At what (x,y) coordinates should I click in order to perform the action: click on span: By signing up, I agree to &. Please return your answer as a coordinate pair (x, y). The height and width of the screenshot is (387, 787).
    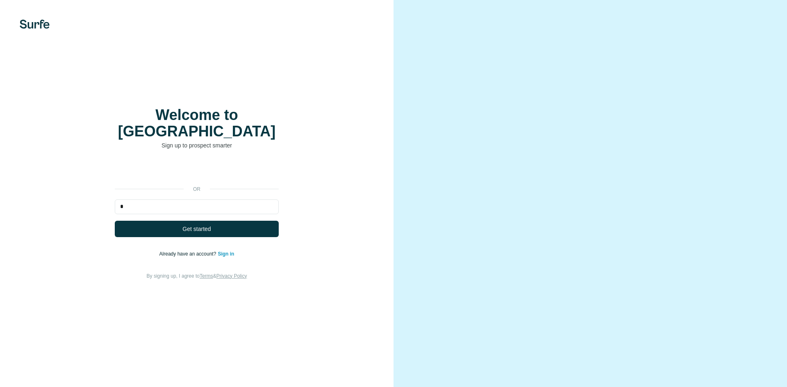
    Looking at the image, I should click on (197, 276).